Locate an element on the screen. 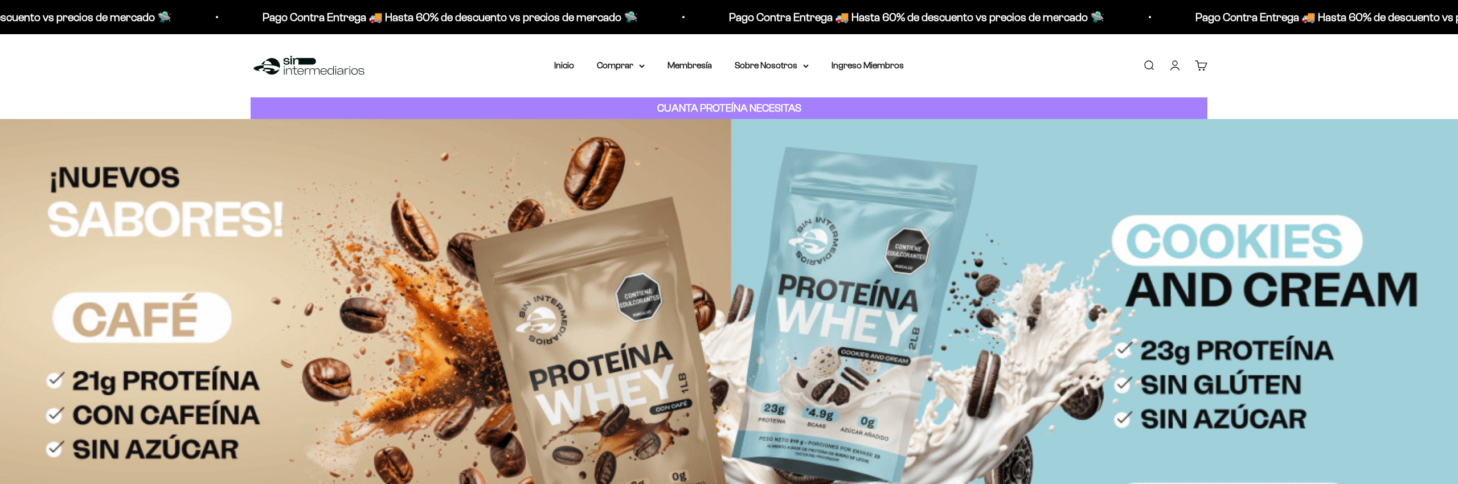  strong: CUANTA PROTEÍNA NECESITAS is located at coordinates (729, 108).